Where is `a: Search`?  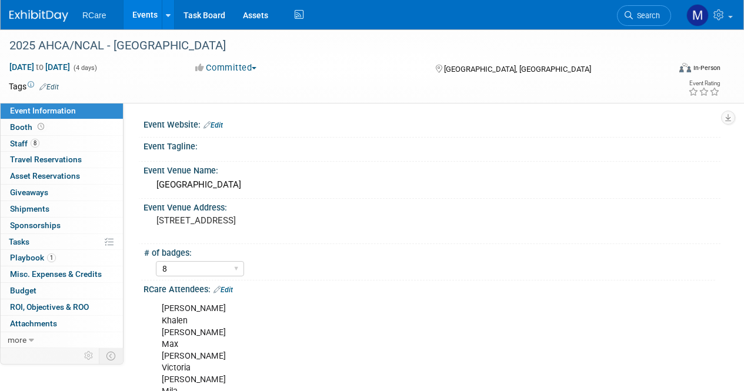 a: Search is located at coordinates (644, 15).